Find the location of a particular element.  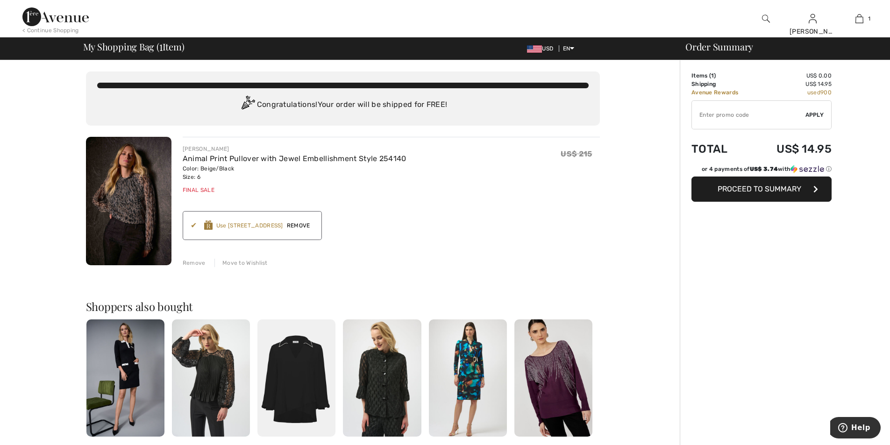

img: Formal Collared Hip-Length Shirt Style 254073 is located at coordinates (381, 378).